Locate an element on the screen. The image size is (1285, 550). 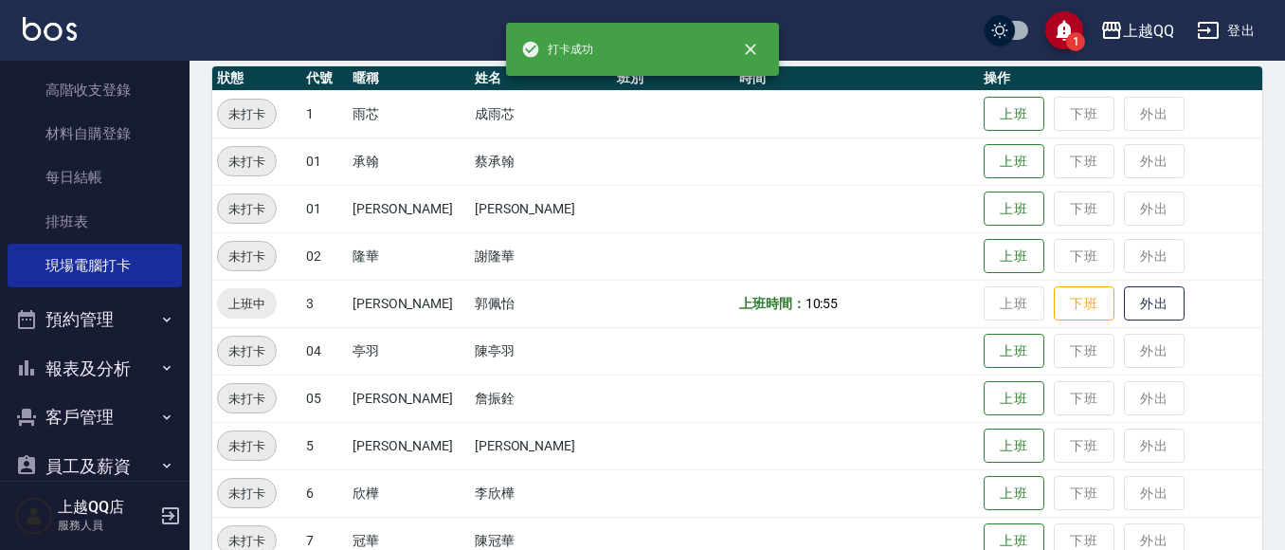
th: 姓名 is located at coordinates (541, 79).